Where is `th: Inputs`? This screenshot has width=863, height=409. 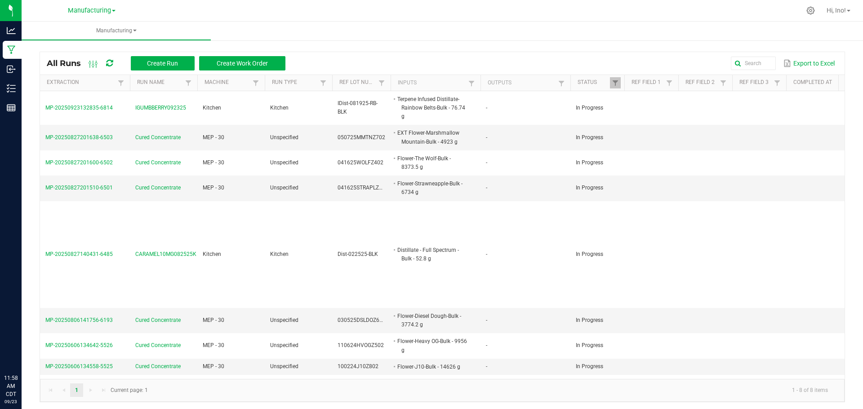 th: Inputs is located at coordinates (436, 83).